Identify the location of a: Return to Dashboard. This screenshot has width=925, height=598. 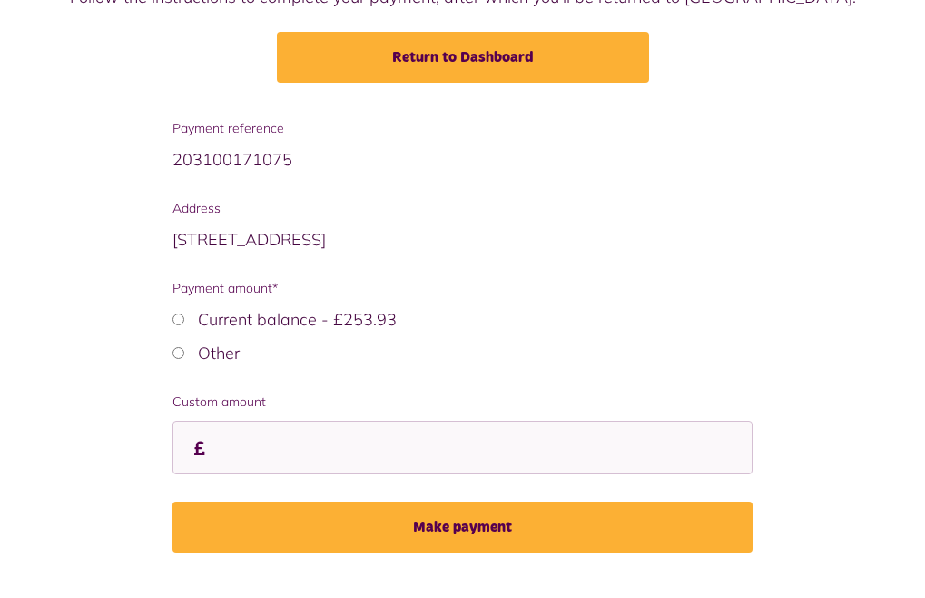
(463, 57).